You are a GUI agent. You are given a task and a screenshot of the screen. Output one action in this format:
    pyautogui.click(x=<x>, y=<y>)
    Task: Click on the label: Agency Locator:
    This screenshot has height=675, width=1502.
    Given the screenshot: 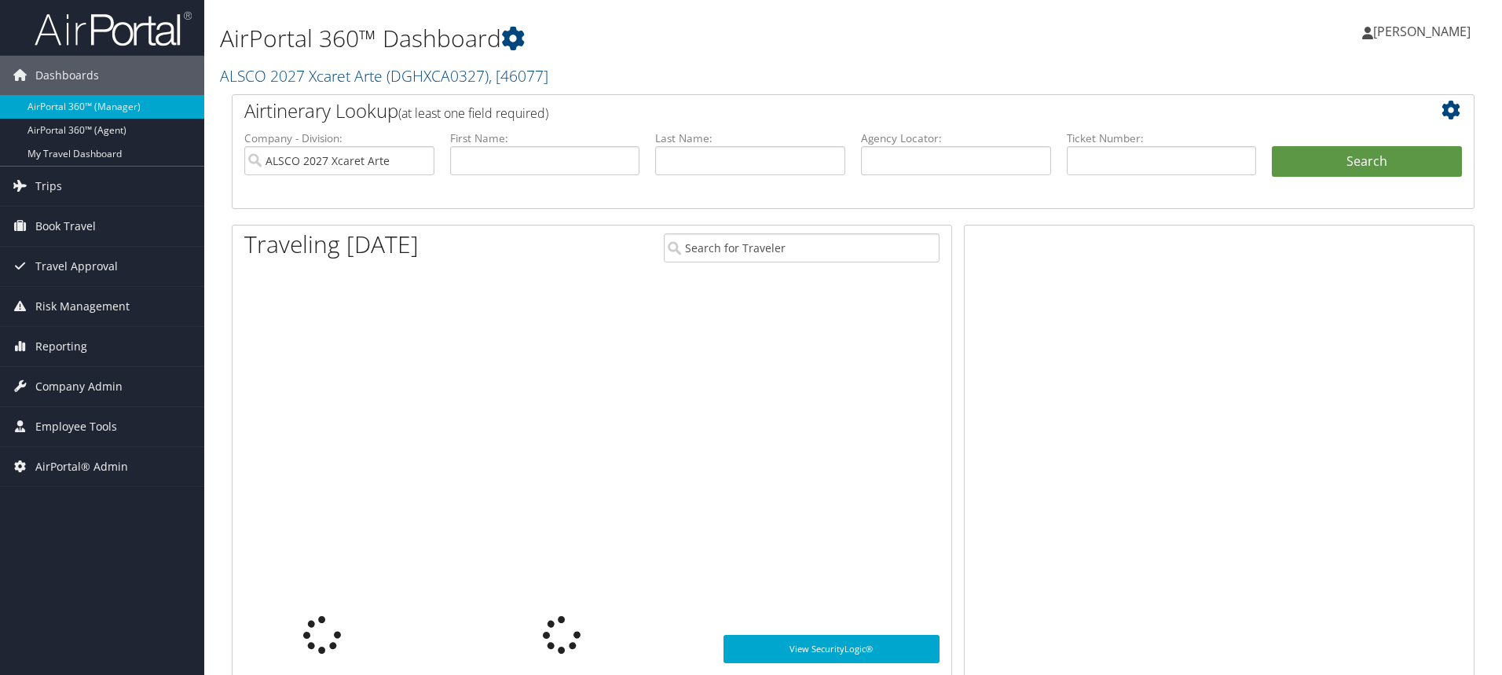 What is the action you would take?
    pyautogui.click(x=956, y=138)
    